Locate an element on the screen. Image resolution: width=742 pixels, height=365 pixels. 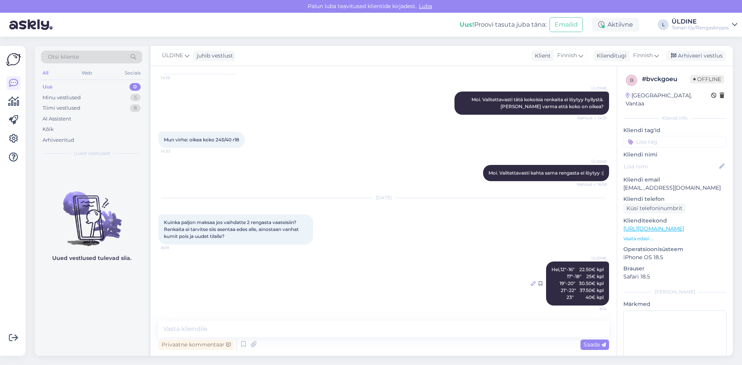
p: Kliendi tag'id is located at coordinates (674, 130).